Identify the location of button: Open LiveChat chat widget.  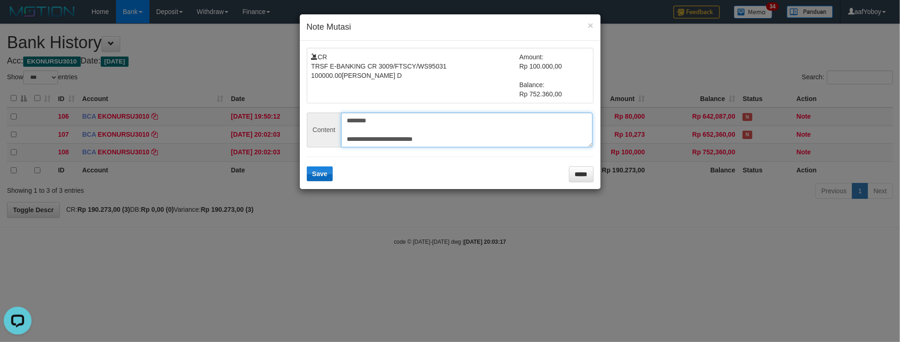
(18, 18).